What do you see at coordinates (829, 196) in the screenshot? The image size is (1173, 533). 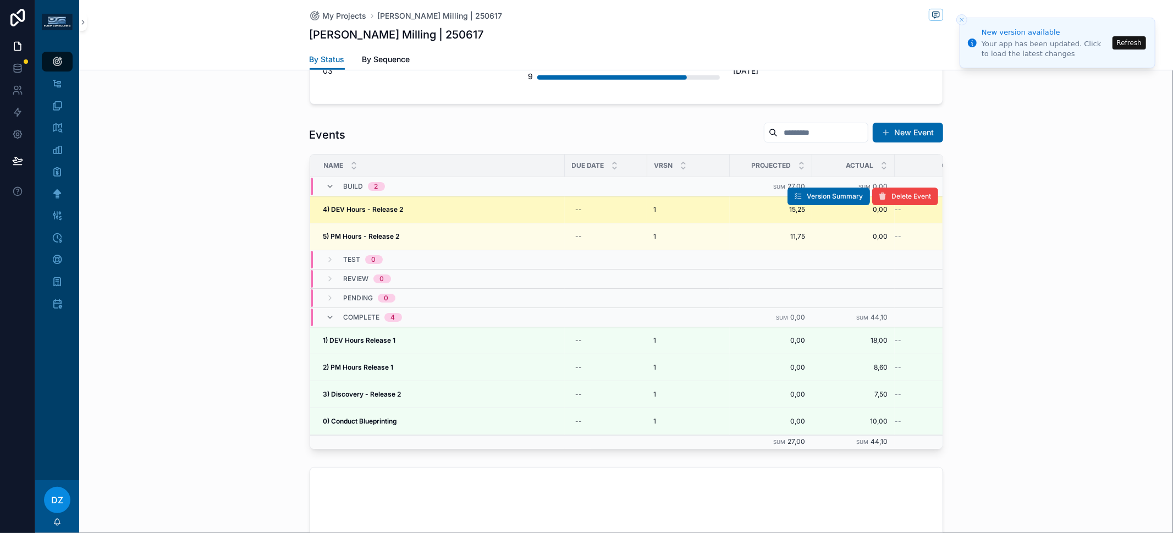 I see `button: Version Summary` at bounding box center [829, 196].